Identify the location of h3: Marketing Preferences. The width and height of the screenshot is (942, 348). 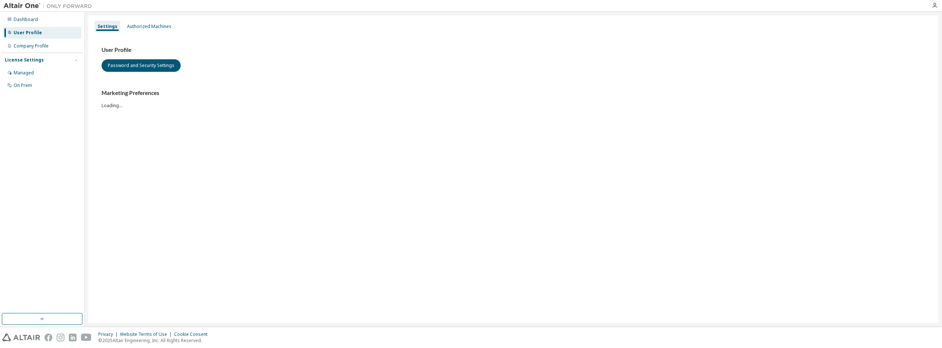
(513, 93).